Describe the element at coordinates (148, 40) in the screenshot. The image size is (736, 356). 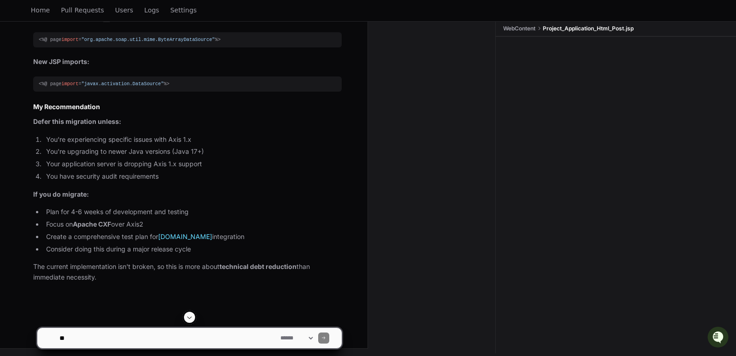
I see `span: "org.apache.soap.util.mime.ByteArrayDataSource"` at that location.